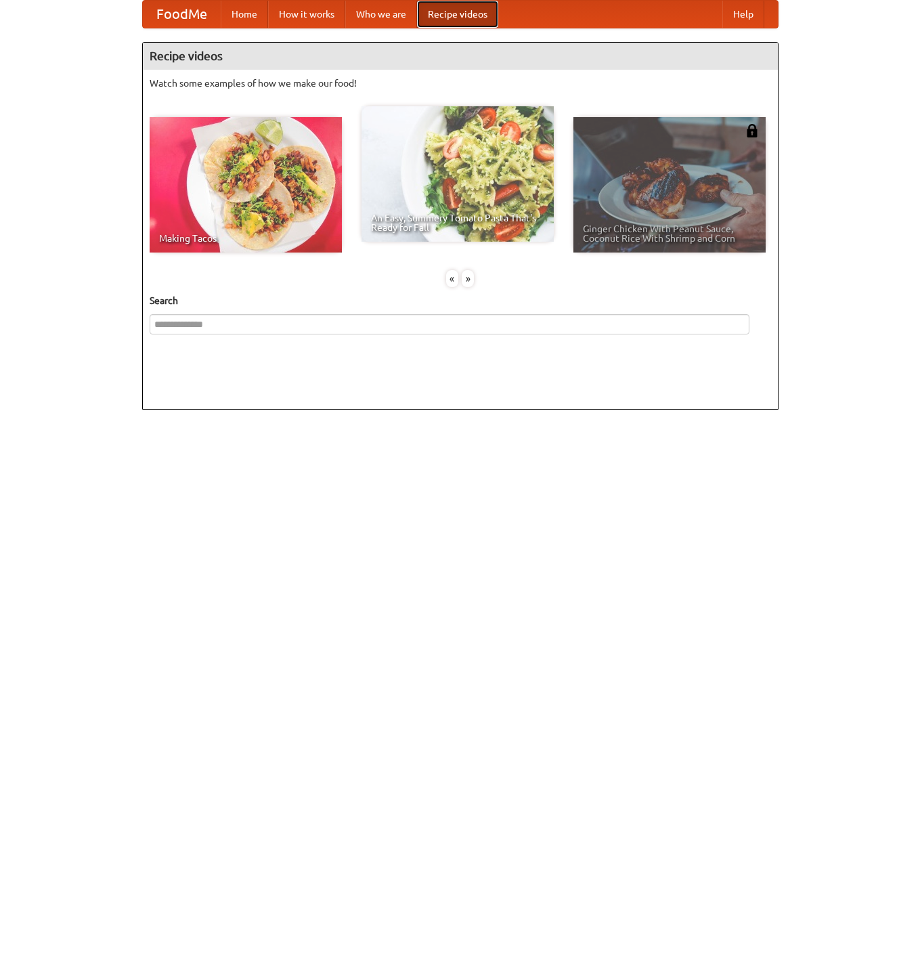  Describe the element at coordinates (458, 14) in the screenshot. I see `a: Recipe videos` at that location.